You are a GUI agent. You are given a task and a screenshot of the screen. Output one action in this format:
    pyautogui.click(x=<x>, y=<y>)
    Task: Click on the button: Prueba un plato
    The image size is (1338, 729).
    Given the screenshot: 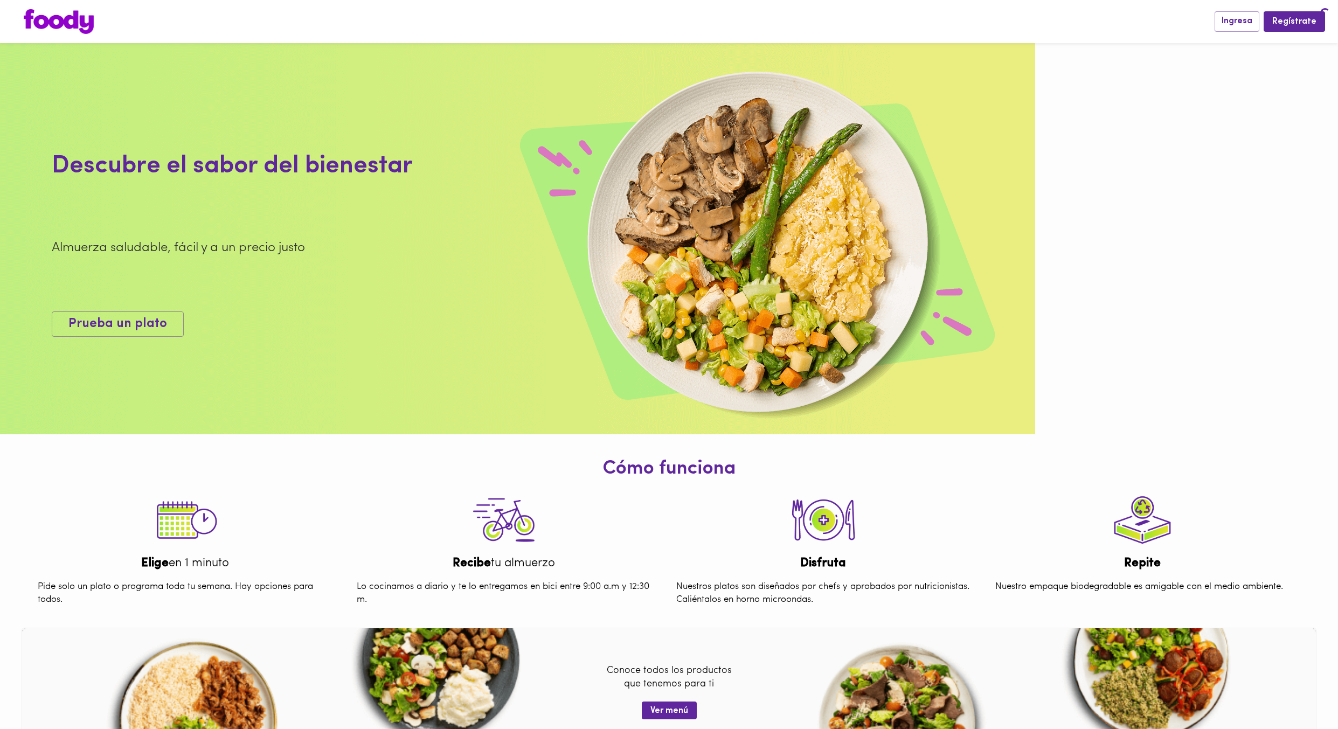 What is the action you would take?
    pyautogui.click(x=117, y=324)
    